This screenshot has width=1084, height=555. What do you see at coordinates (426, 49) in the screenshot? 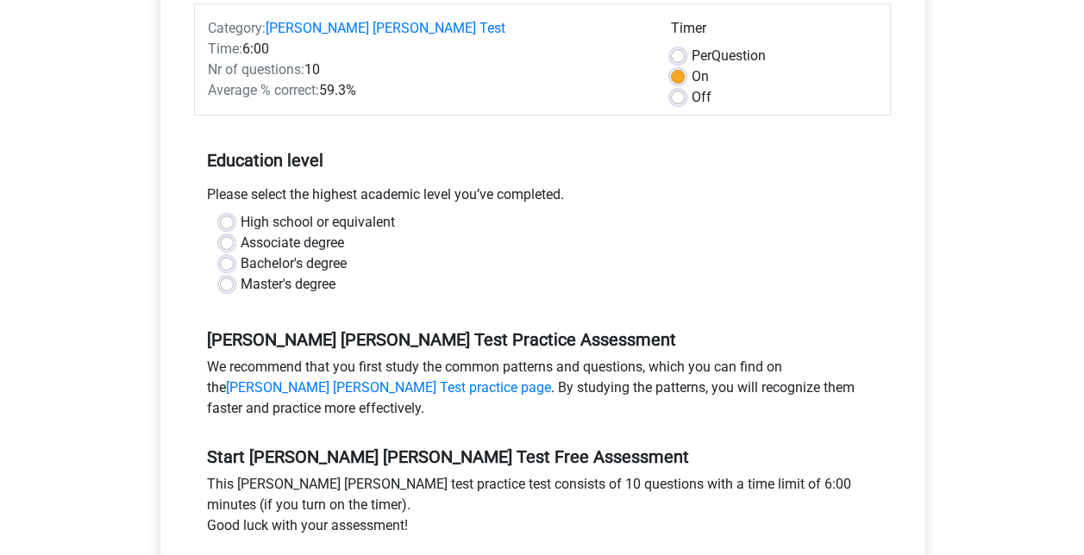
I see `div: 6:00` at bounding box center [426, 49].